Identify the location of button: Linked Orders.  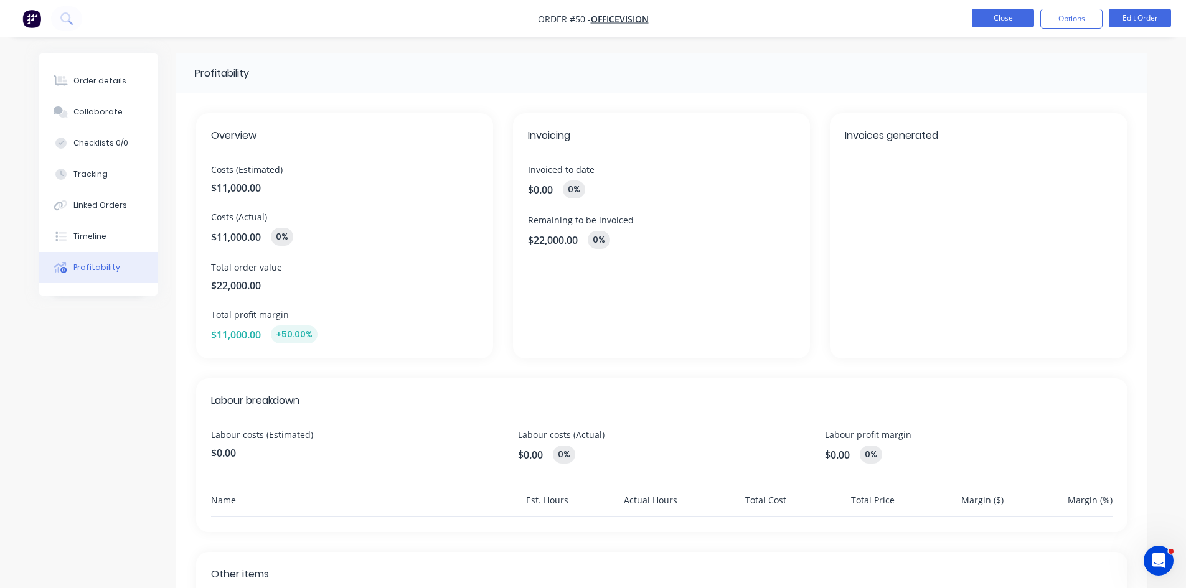
(98, 205).